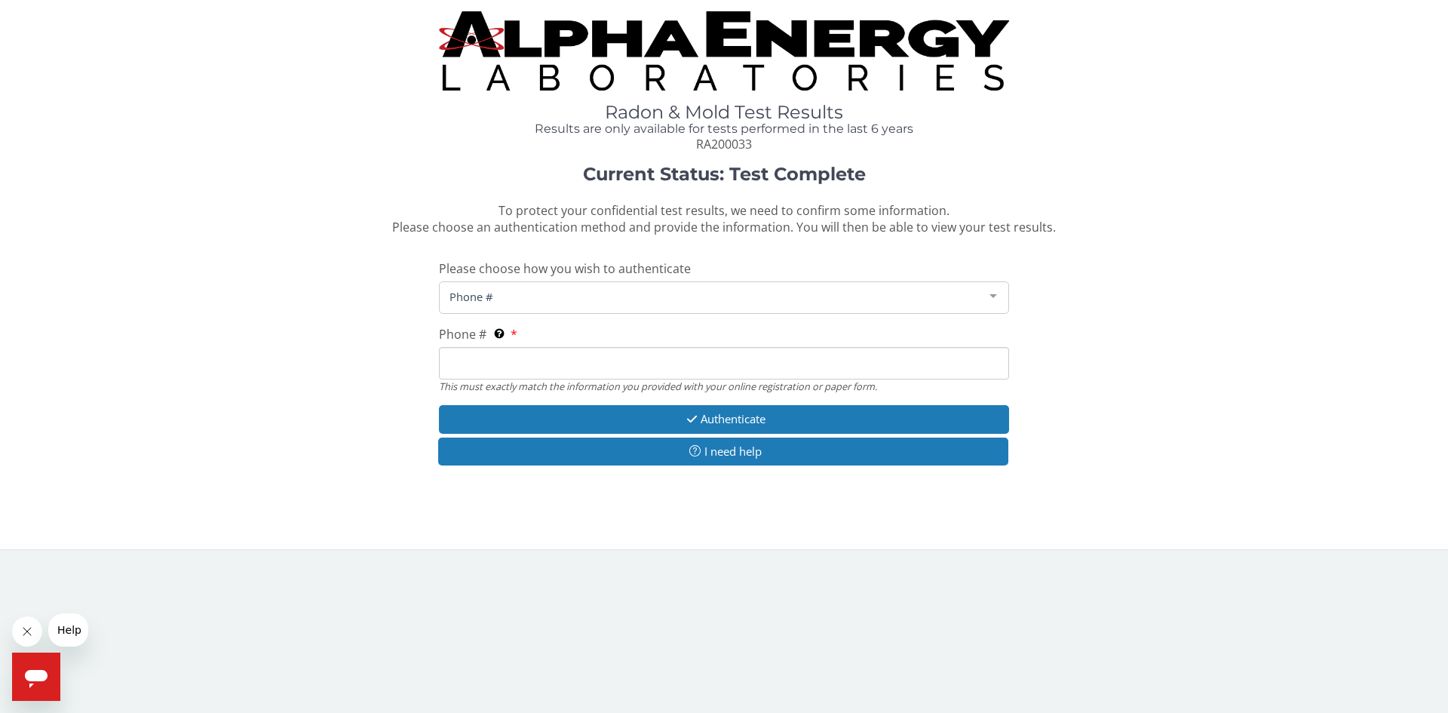  What do you see at coordinates (724, 173) in the screenshot?
I see `strong: Current Status: Test Complete` at bounding box center [724, 173].